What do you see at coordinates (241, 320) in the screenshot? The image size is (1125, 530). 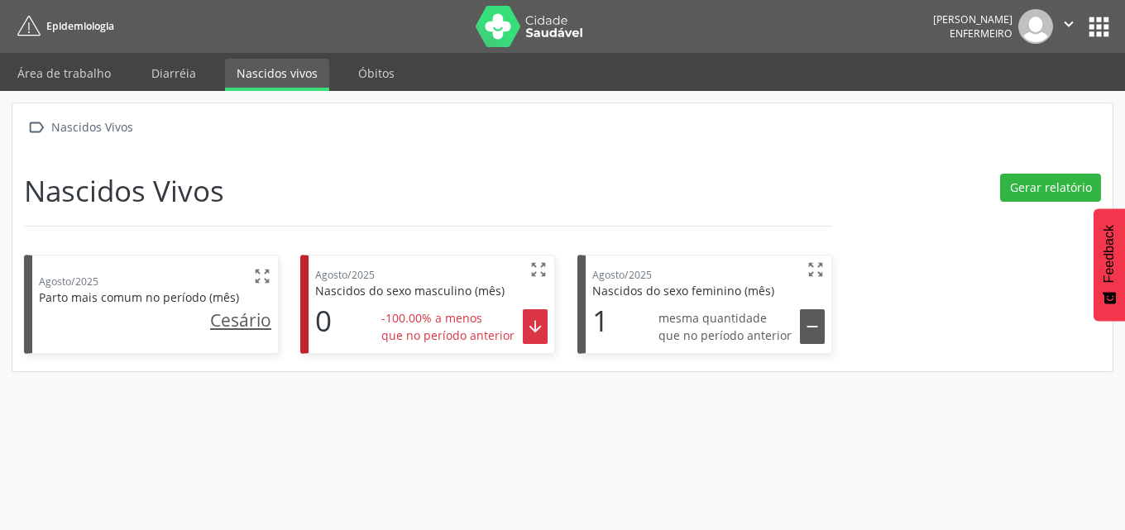 I see `u: Cesário` at bounding box center [241, 320].